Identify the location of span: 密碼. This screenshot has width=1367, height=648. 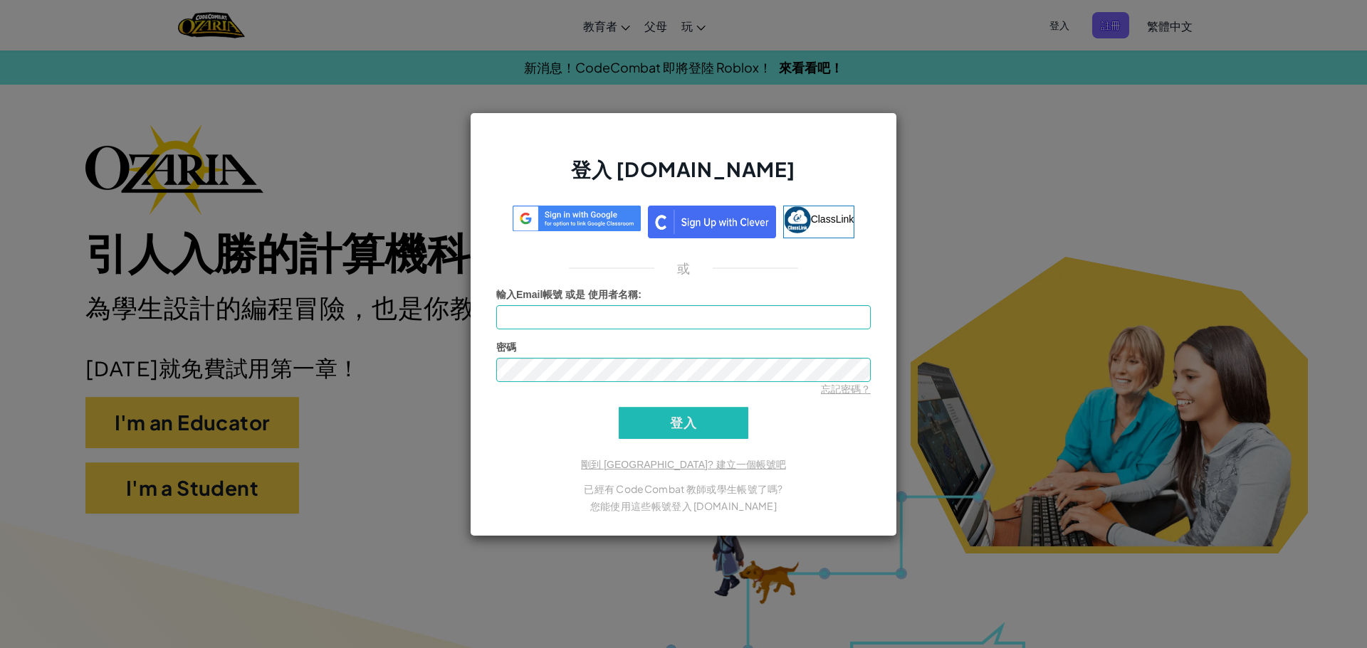
(506, 347).